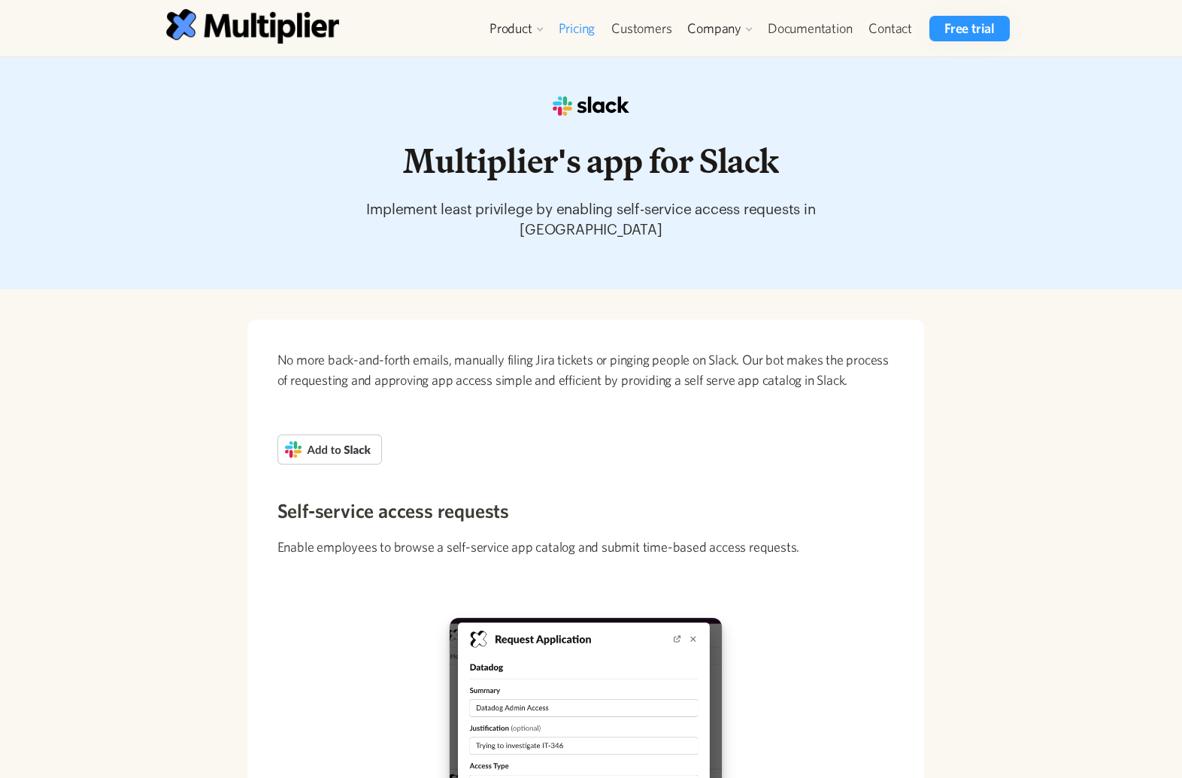 This screenshot has width=1182, height=778. I want to click on h1: Multiplier's app for Slack, so click(591, 161).